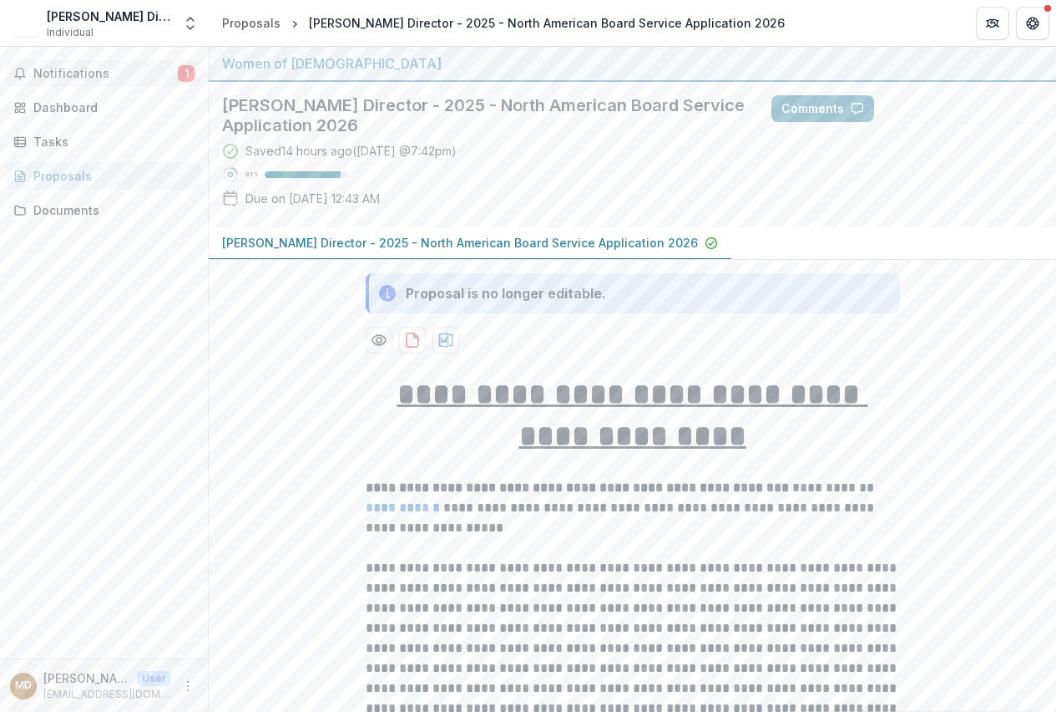  I want to click on span: Individual, so click(70, 33).